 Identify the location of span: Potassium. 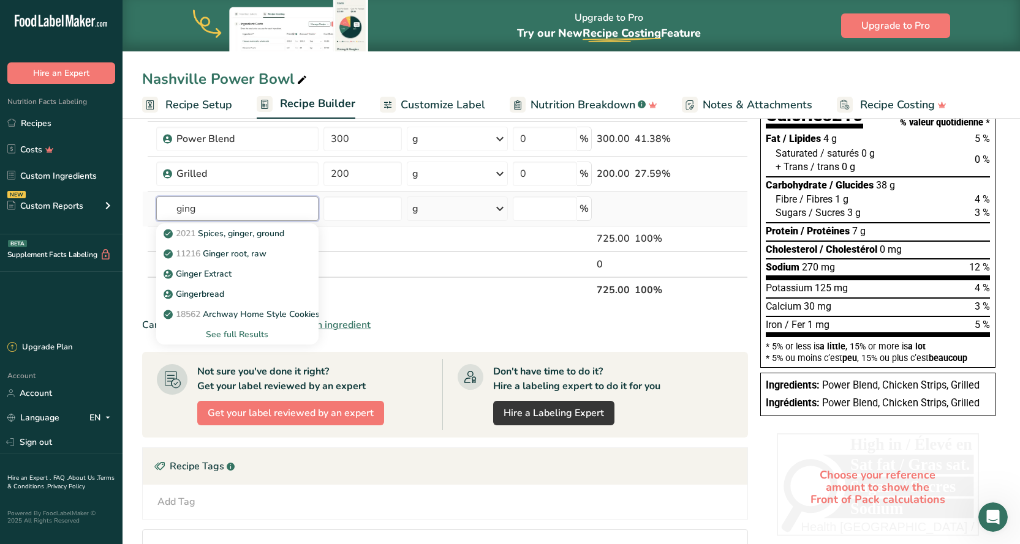
(789, 288).